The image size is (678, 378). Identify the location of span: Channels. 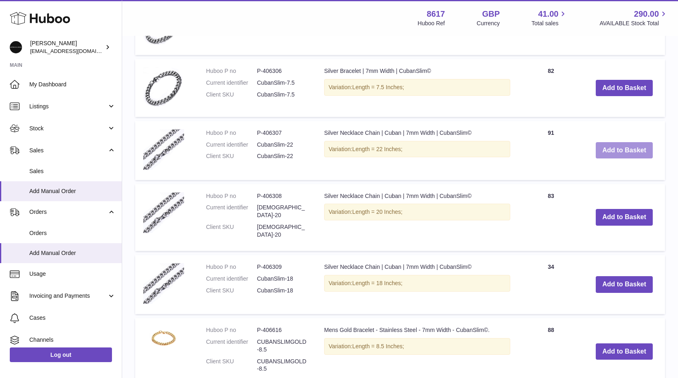
(72, 340).